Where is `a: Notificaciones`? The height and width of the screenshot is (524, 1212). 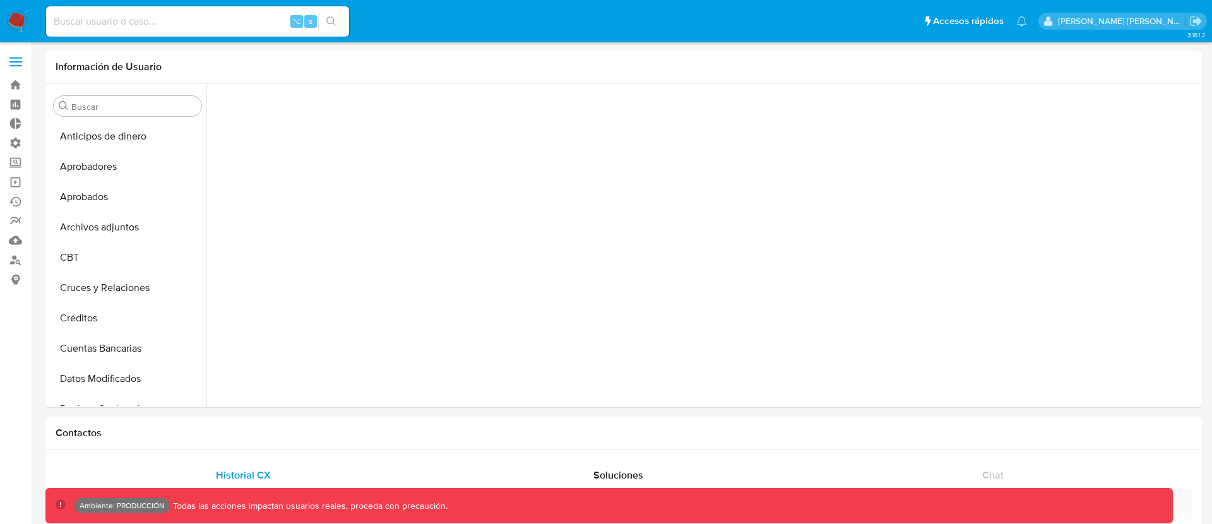
a: Notificaciones is located at coordinates (1021, 21).